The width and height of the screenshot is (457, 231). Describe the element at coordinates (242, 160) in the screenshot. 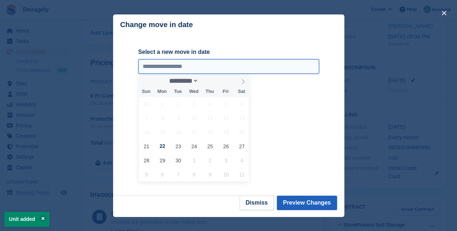

I see `span: October 4, 2025` at that location.